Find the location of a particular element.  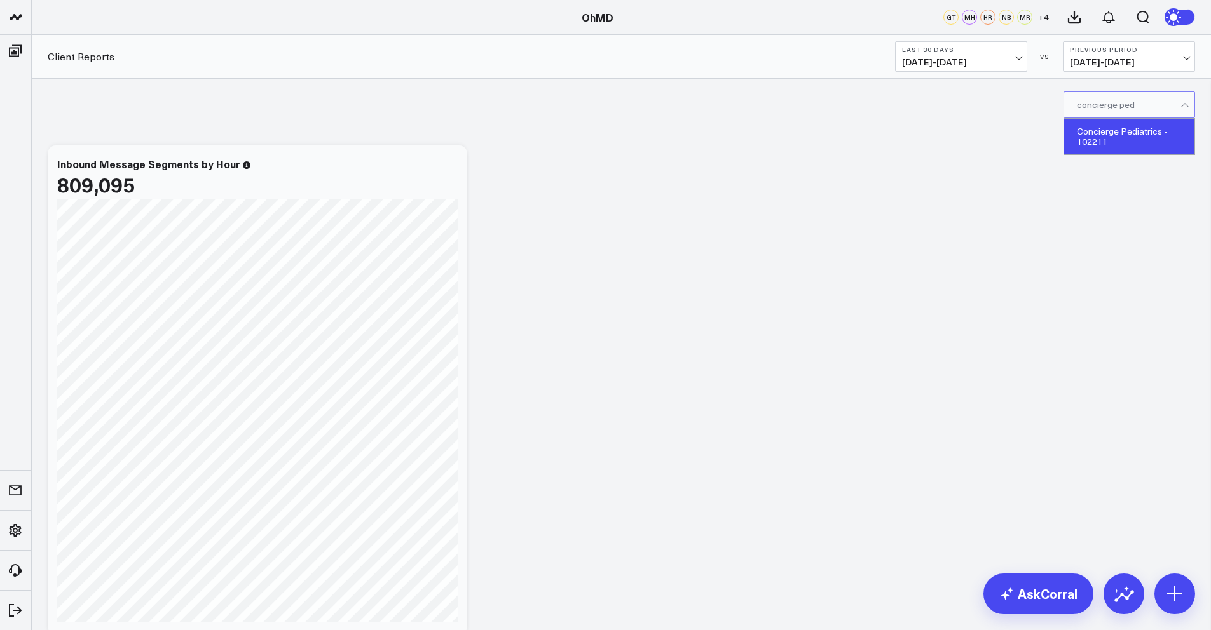

div: MR is located at coordinates (1024, 17).